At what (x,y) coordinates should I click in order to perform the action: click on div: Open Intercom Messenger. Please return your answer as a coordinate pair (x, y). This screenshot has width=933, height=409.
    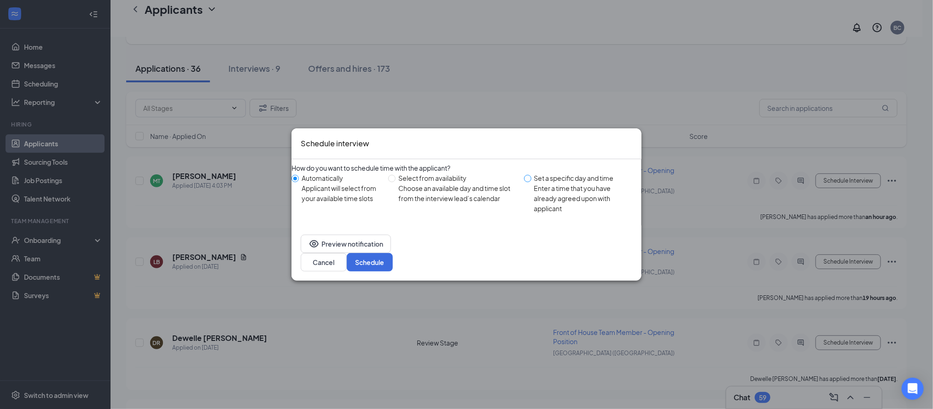
    Looking at the image, I should click on (913, 389).